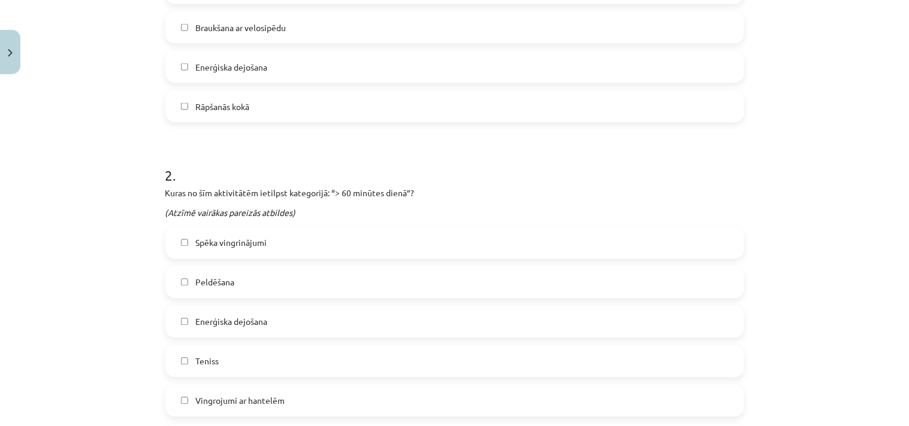 This screenshot has height=426, width=909. What do you see at coordinates (222, 107) in the screenshot?
I see `span: Rāpšanās kokā` at bounding box center [222, 107].